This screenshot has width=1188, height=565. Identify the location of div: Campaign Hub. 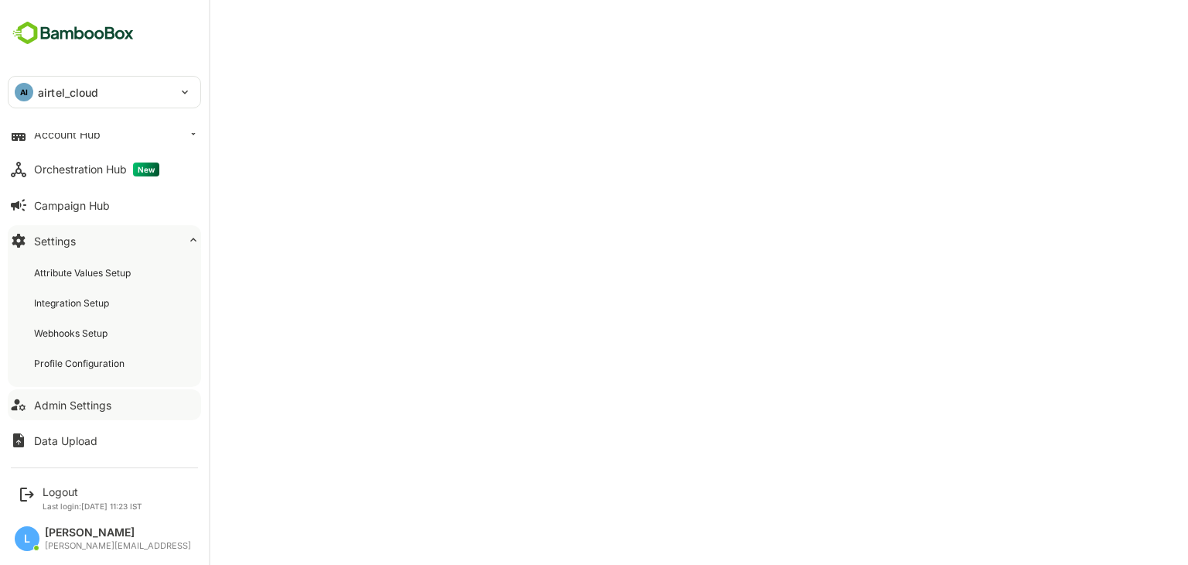
(72, 205).